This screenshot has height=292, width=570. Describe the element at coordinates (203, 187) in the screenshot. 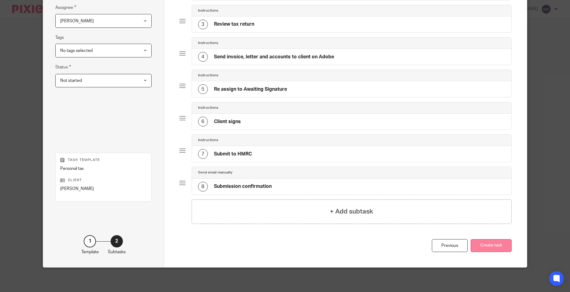

I see `div: 8` at that location.